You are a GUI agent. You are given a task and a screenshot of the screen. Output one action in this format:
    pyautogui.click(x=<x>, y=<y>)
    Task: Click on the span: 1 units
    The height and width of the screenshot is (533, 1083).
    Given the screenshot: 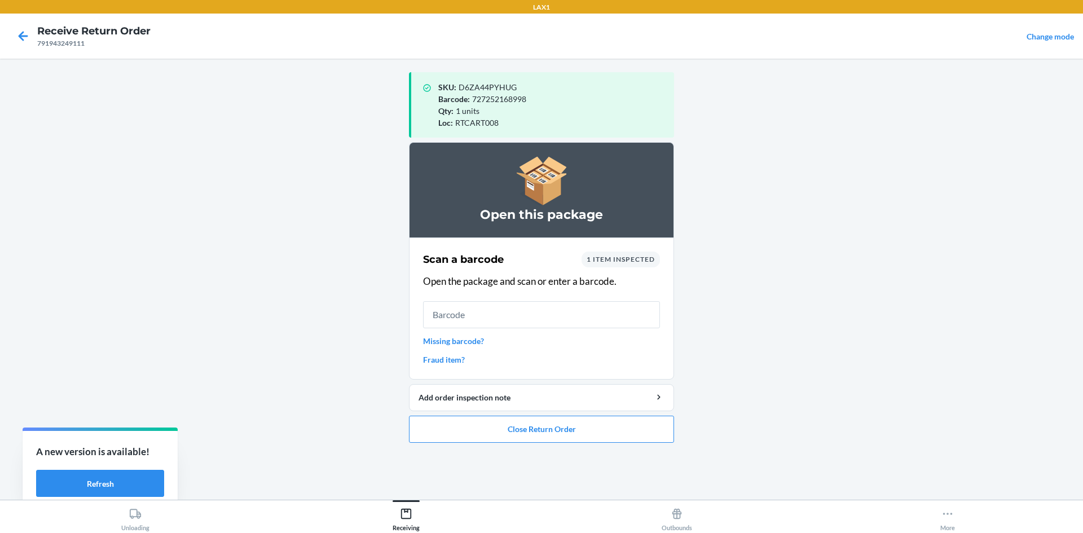 What is the action you would take?
    pyautogui.click(x=467, y=111)
    